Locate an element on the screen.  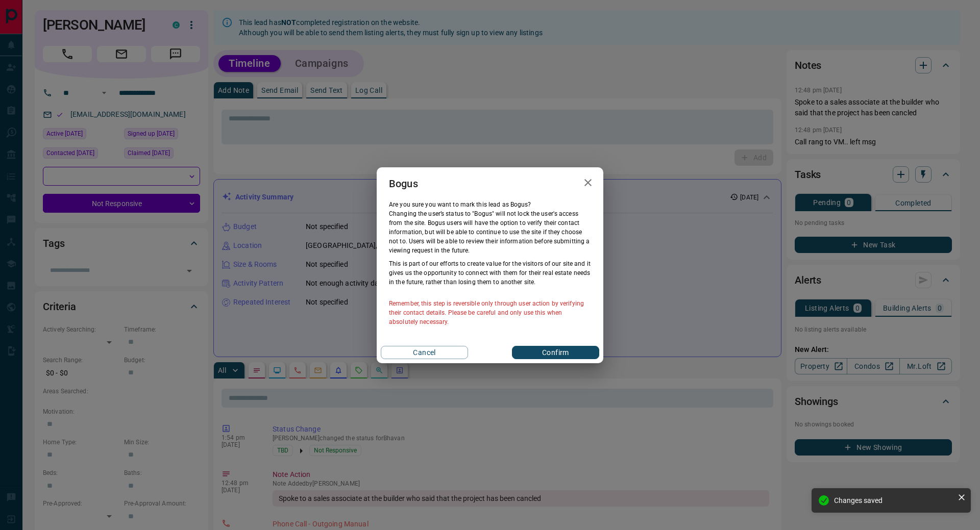
button: Confirm is located at coordinates (555, 353).